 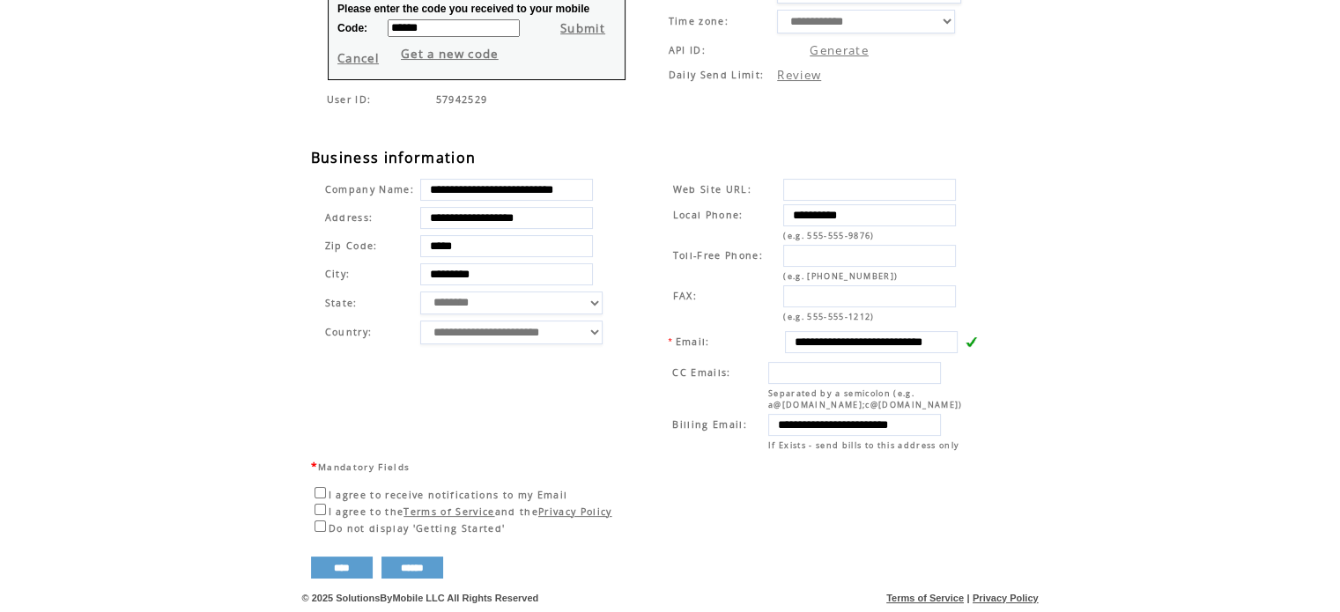 I want to click on span: Zip Code:, so click(x=351, y=246).